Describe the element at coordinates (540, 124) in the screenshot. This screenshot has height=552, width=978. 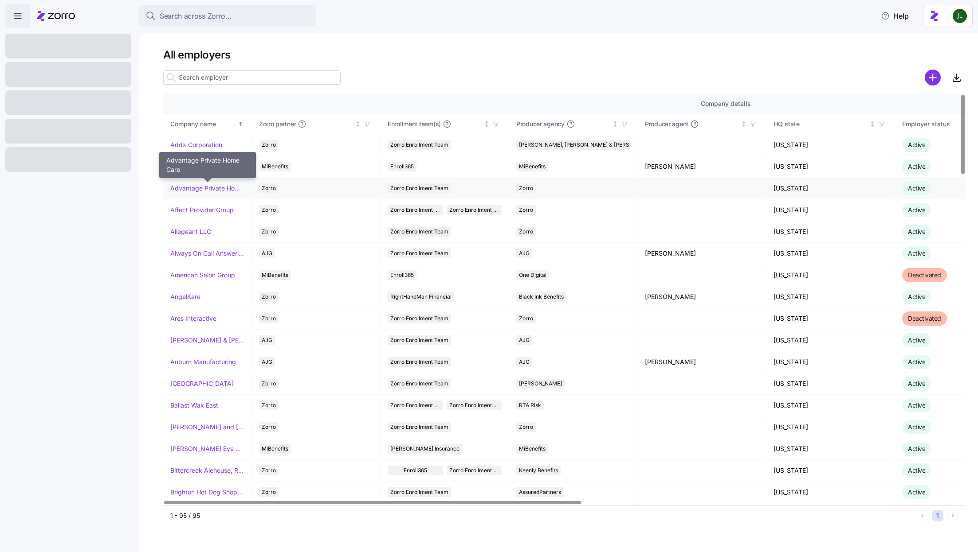
I see `span: Producer agency` at that location.